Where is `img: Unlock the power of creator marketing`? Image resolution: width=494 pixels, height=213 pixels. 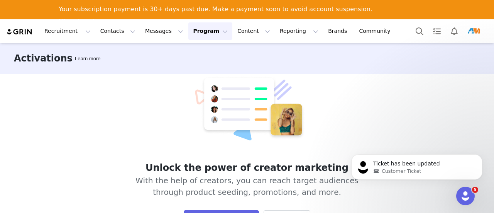 img: Unlock the power of creator marketing is located at coordinates (247, 109).